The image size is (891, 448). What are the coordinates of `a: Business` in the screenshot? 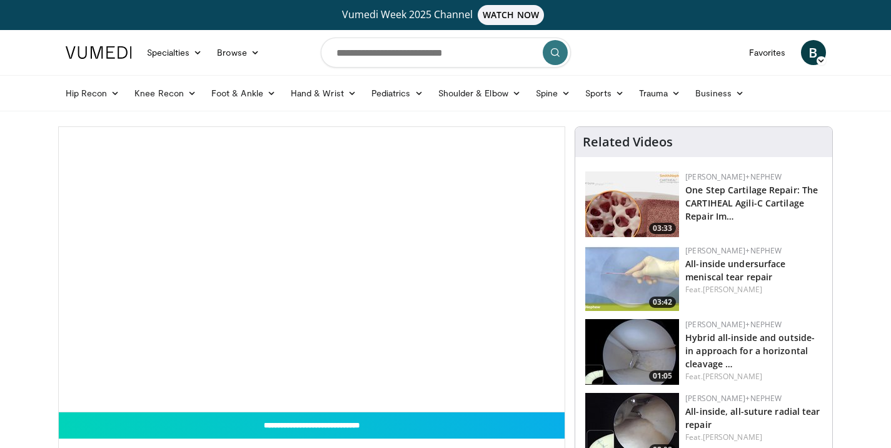 It's located at (720, 93).